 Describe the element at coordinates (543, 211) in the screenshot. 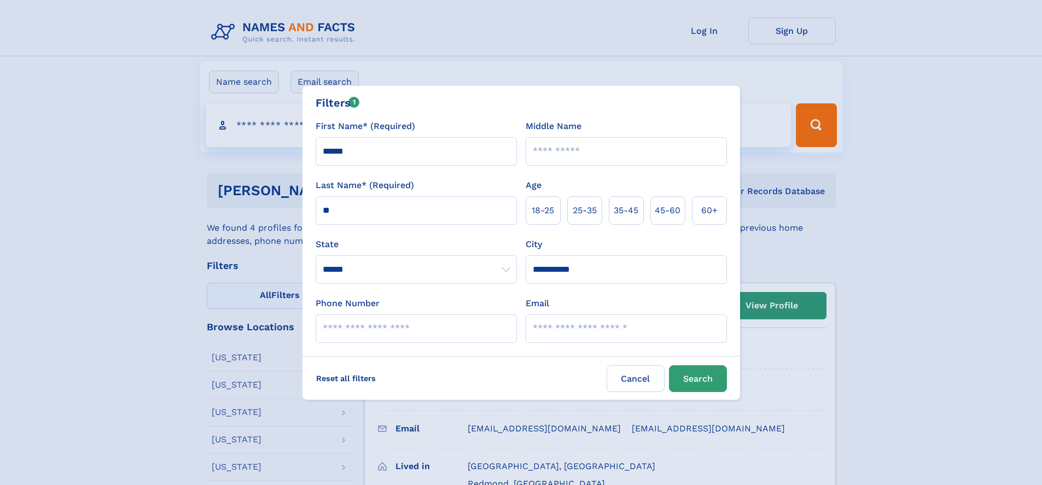

I see `span: 18‑25` at that location.